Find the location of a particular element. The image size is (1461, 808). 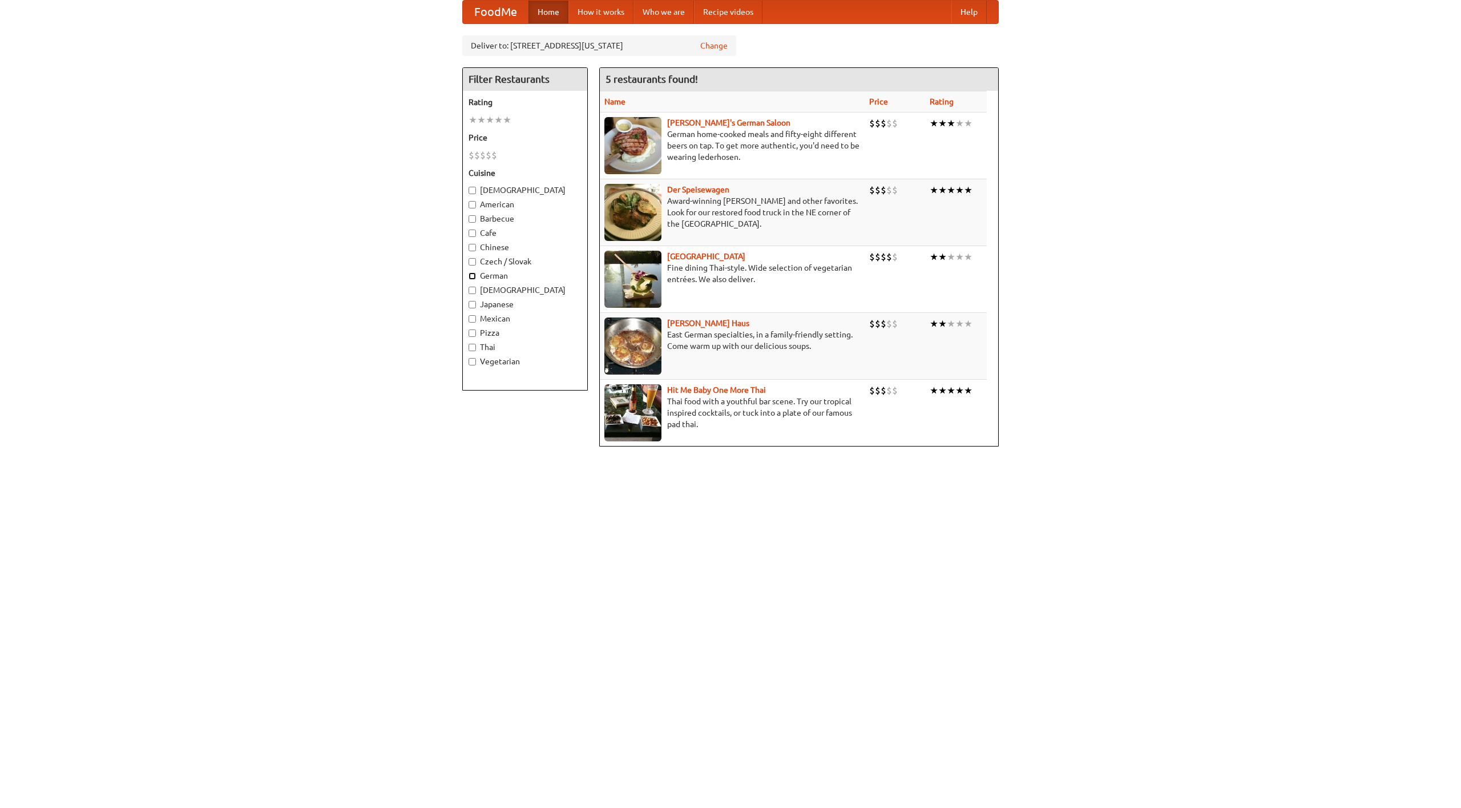

a: Help is located at coordinates (969, 12).